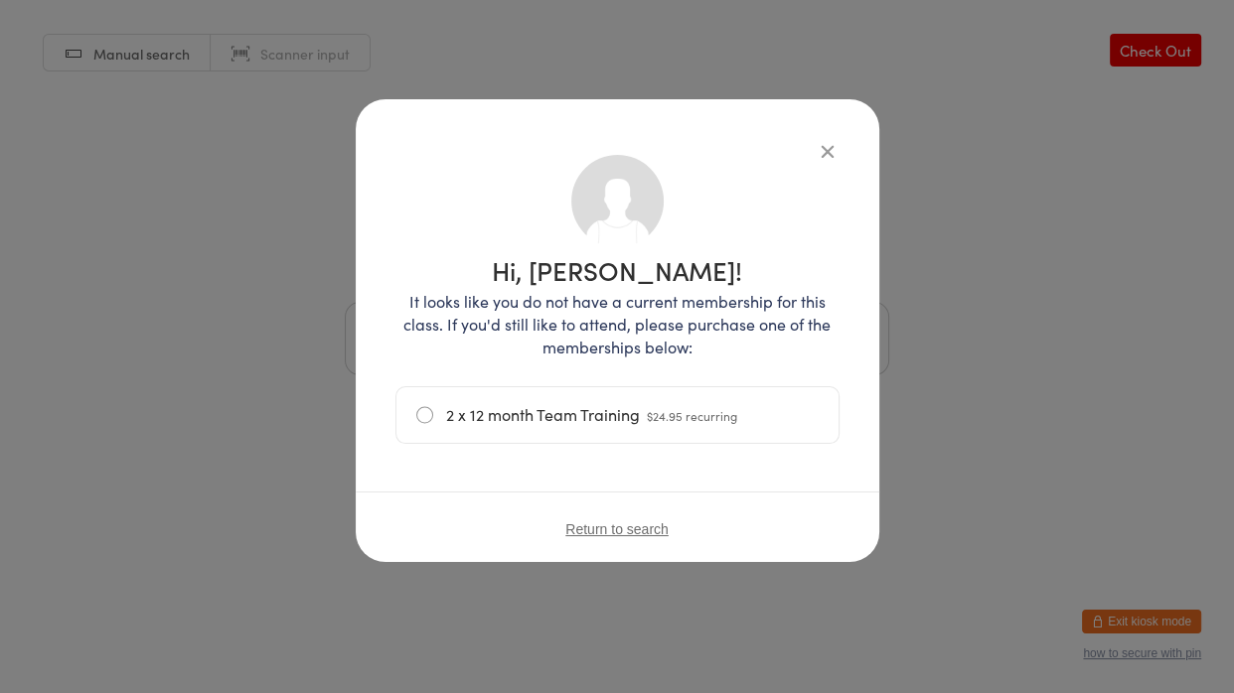 Image resolution: width=1234 pixels, height=693 pixels. I want to click on button: Return to search, so click(617, 529).